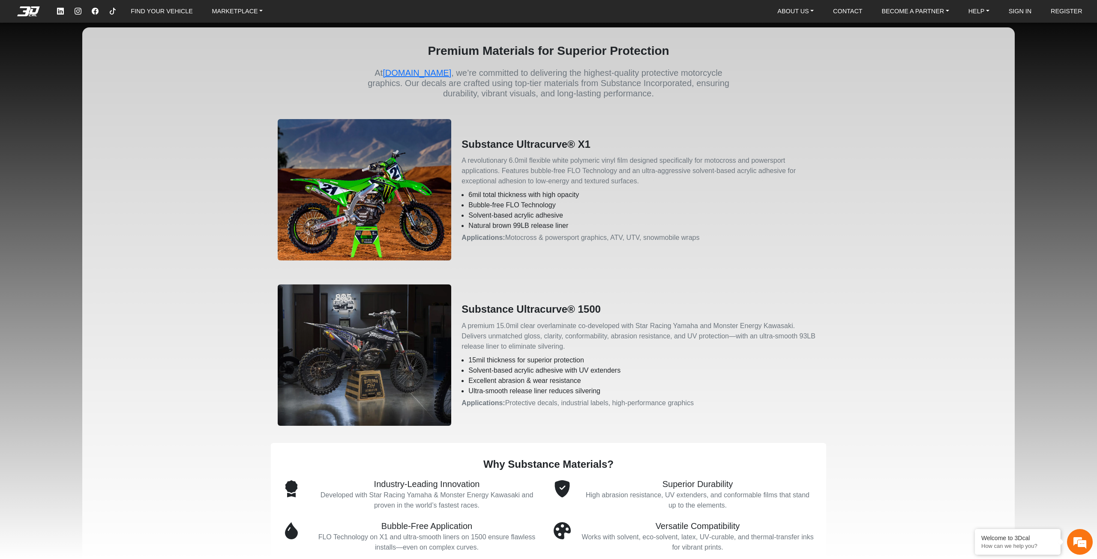 The height and width of the screenshot is (559, 1097). Describe the element at coordinates (1018, 538) in the screenshot. I see `div: Welcome to 3Dcal` at that location.